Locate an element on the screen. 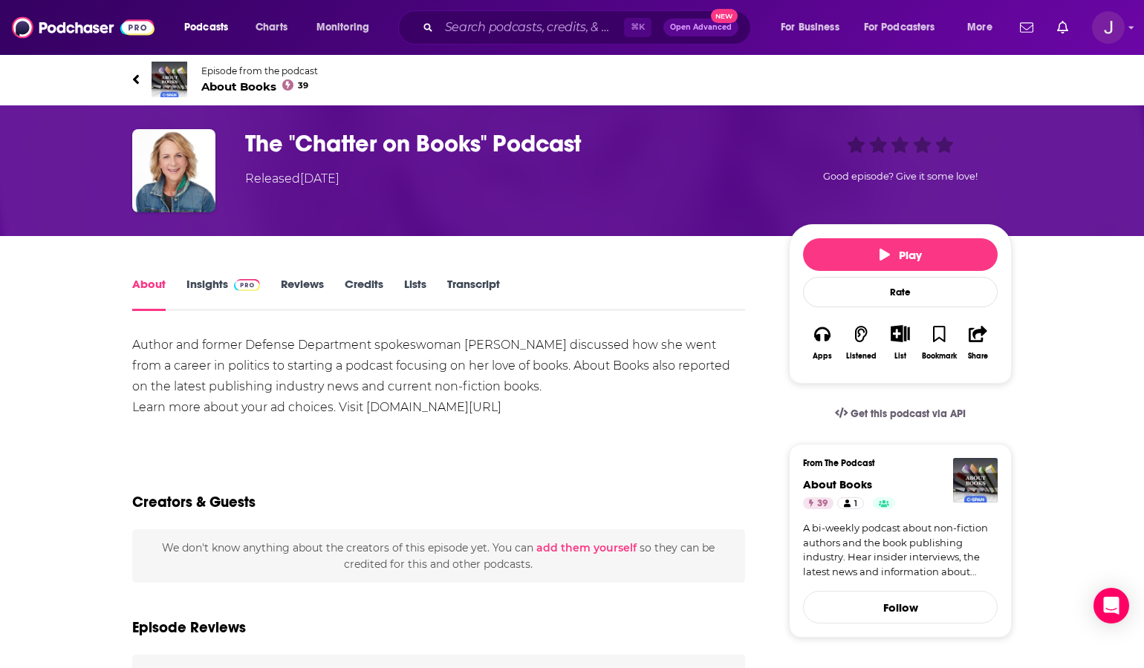 The width and height of the screenshot is (1144, 668). span: For Business is located at coordinates (809, 27).